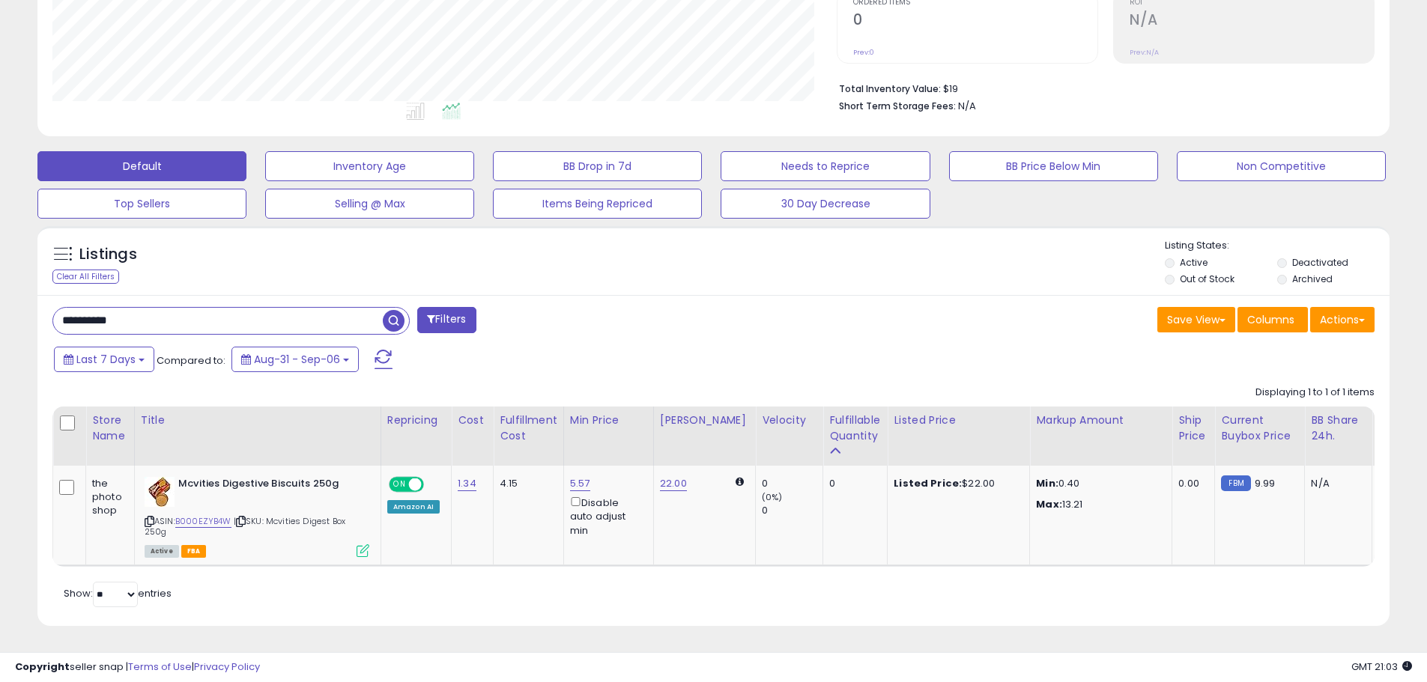 The image size is (1427, 682). What do you see at coordinates (399, 485) in the screenshot?
I see `span: ON` at bounding box center [399, 485].